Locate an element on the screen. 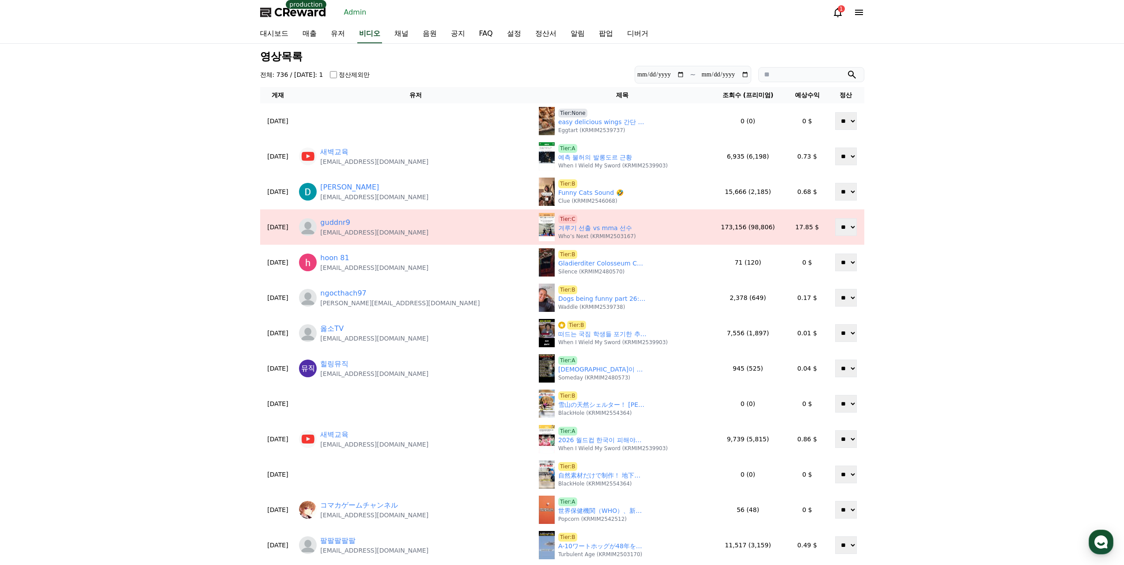  p: Someday (KRMIM2480573) is located at coordinates (594, 378).